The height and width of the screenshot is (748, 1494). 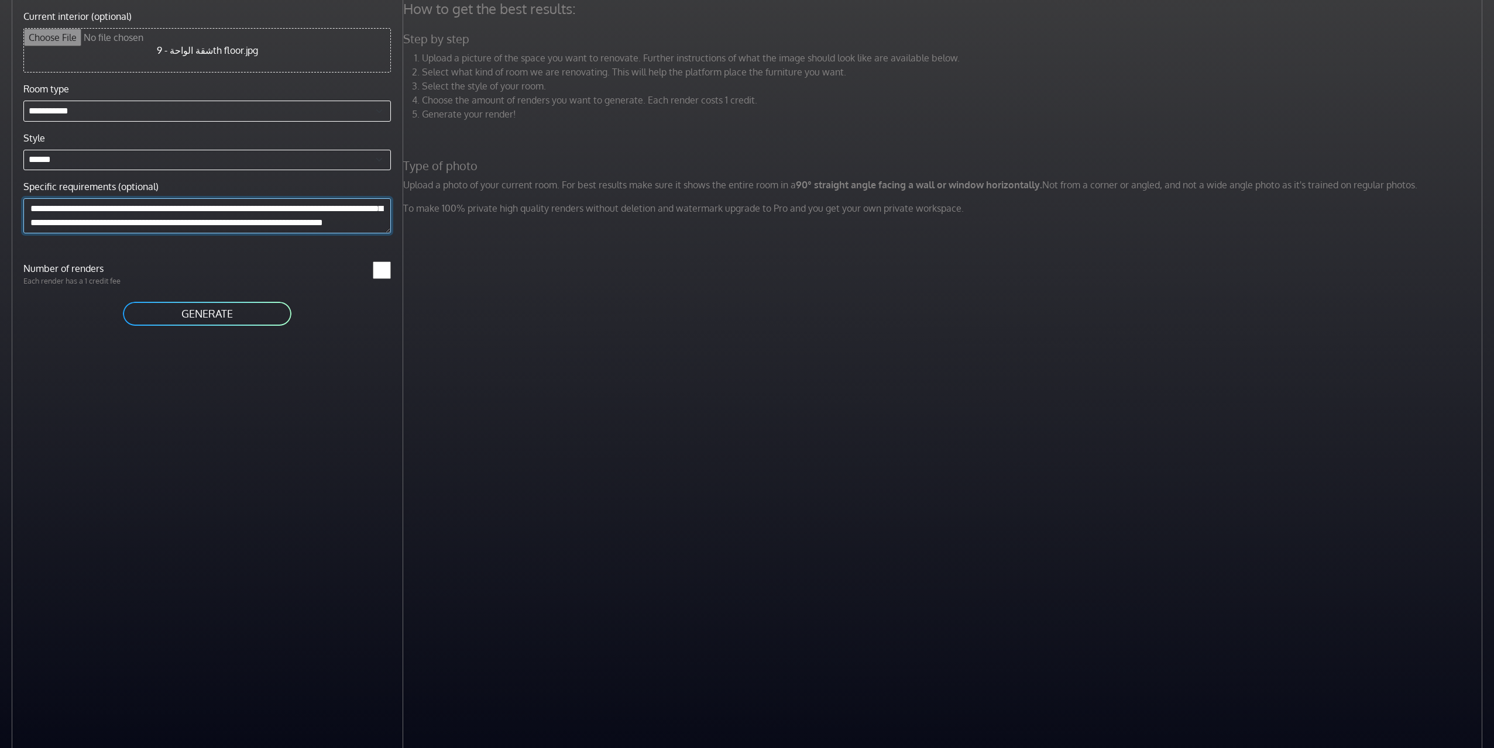 What do you see at coordinates (112, 269) in the screenshot?
I see `label: Number of renders` at bounding box center [112, 269].